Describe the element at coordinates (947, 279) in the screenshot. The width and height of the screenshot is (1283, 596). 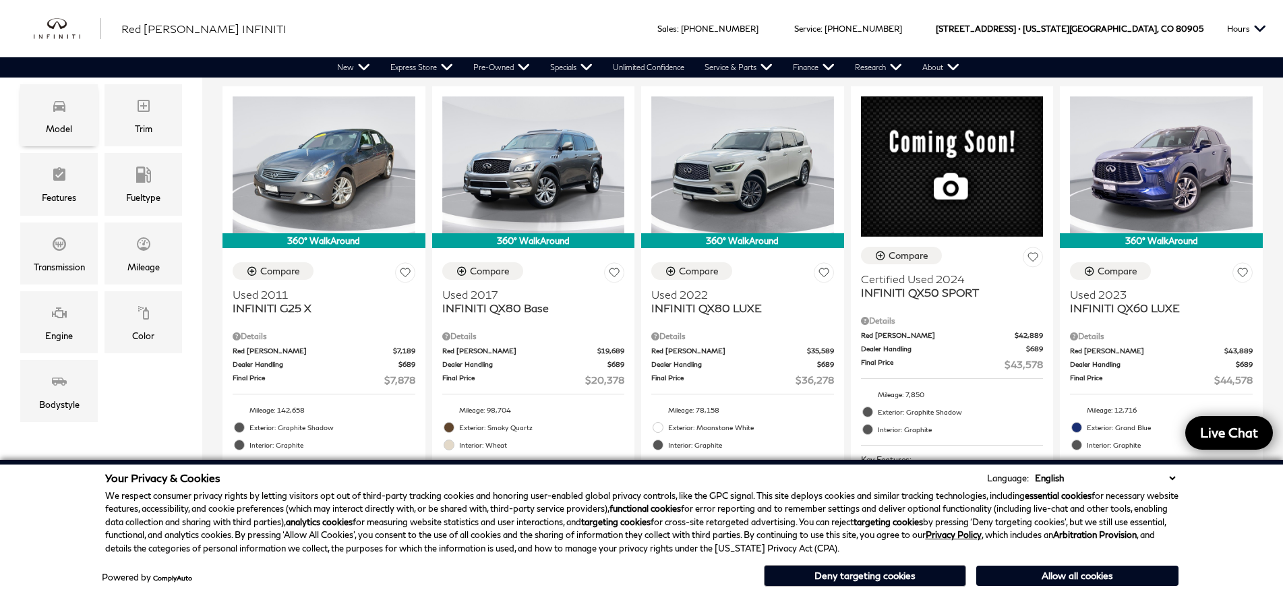
I see `span: Certified Used 2024` at that location.